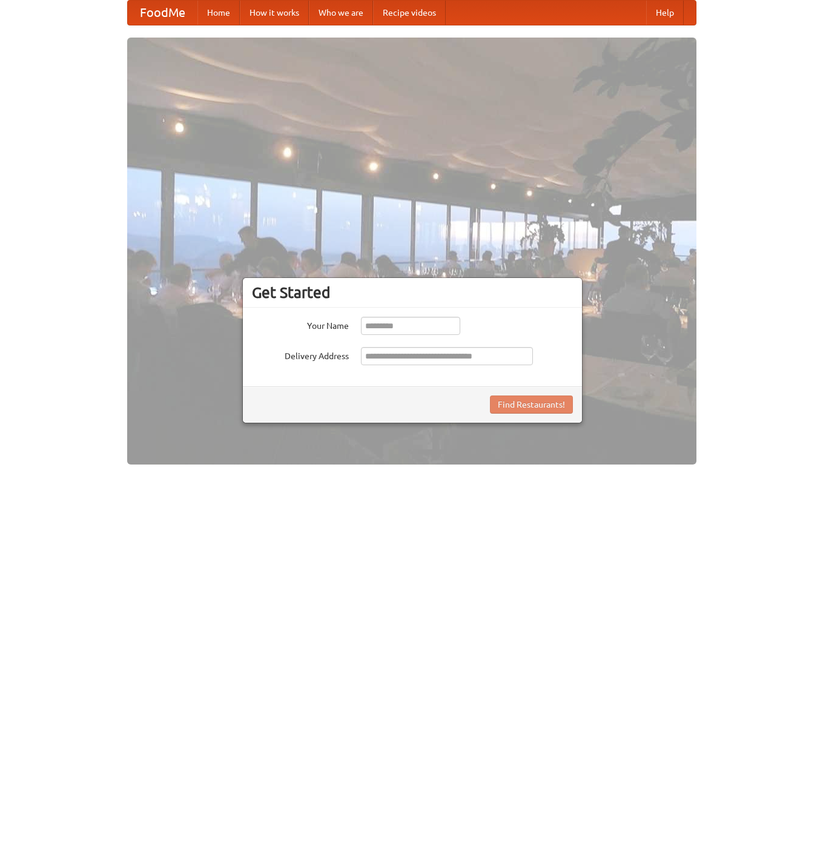 This screenshot has width=823, height=857. I want to click on a: How it works, so click(274, 13).